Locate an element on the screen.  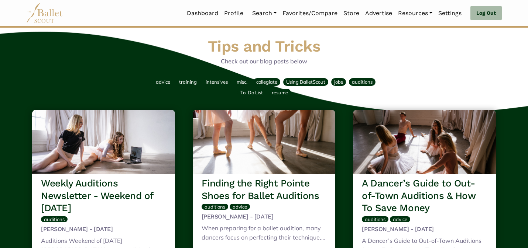
a: Dashboard is located at coordinates (202, 13).